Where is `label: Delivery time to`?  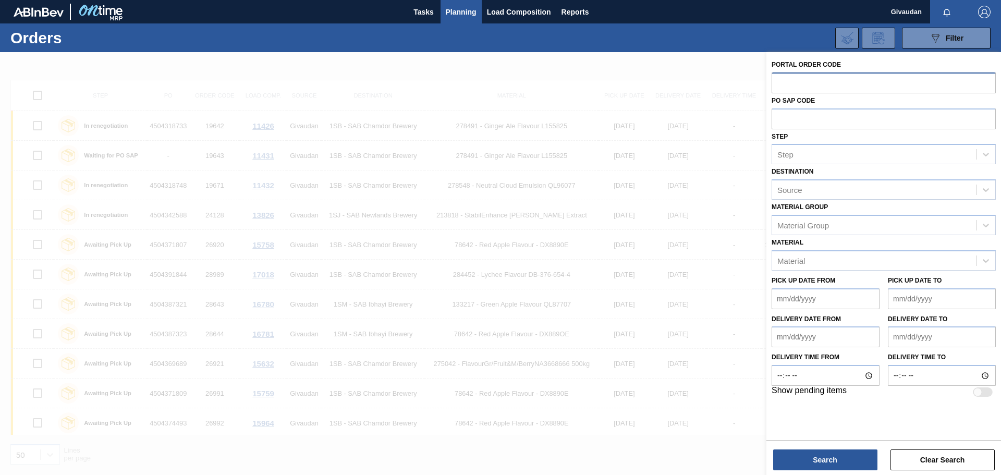 label: Delivery time to is located at coordinates (942, 357).